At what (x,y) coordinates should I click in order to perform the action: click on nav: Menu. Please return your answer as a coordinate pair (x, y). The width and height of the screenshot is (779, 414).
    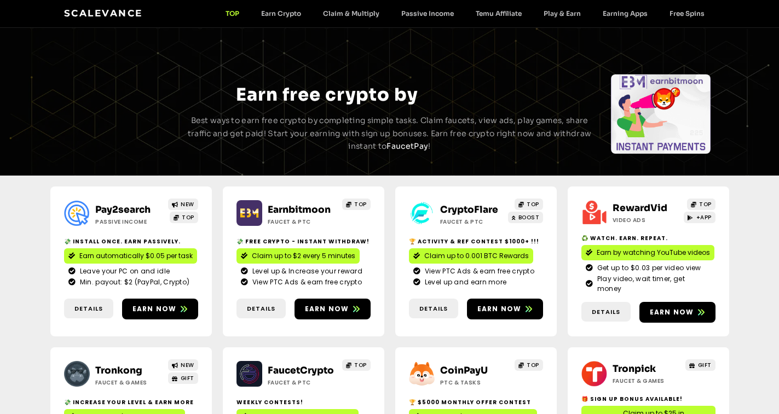
    Looking at the image, I should click on (465, 13).